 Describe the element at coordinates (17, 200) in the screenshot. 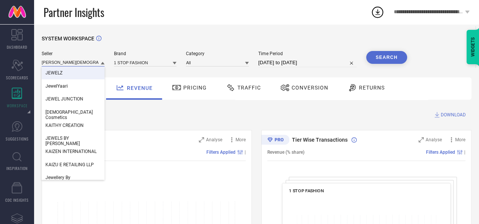

I see `span: CDC INSIGHTS` at that location.